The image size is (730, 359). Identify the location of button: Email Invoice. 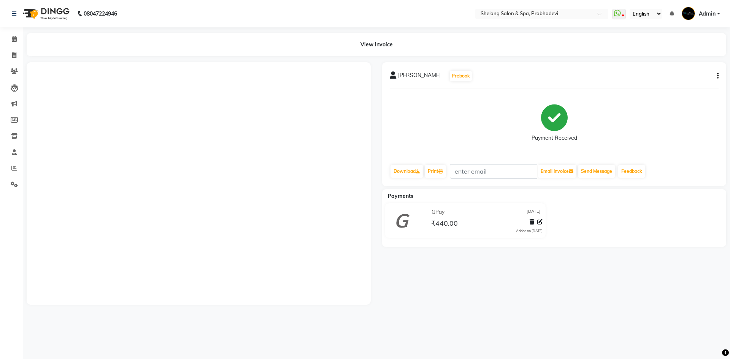
(557, 171).